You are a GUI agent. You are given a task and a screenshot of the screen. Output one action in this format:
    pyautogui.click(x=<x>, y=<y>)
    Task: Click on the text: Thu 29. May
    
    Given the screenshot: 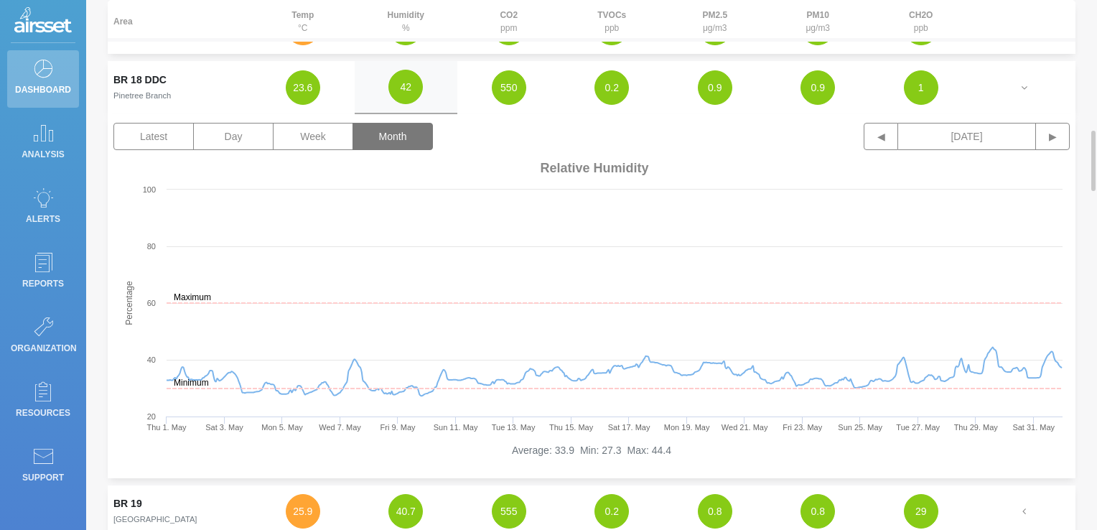 What is the action you would take?
    pyautogui.click(x=976, y=427)
    